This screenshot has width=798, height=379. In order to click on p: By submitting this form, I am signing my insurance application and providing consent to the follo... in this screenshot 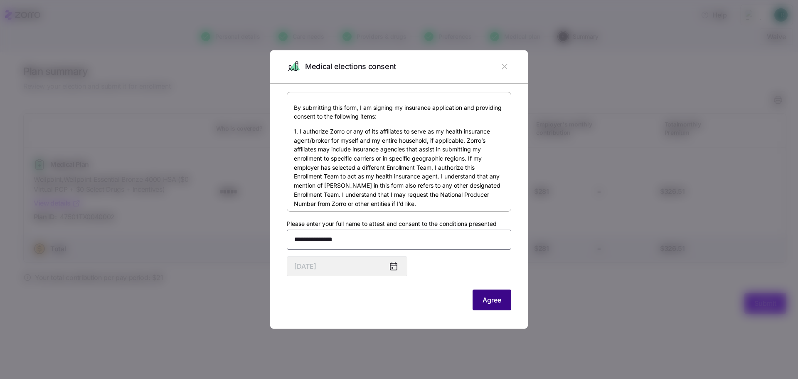, I will do `click(399, 112)`.